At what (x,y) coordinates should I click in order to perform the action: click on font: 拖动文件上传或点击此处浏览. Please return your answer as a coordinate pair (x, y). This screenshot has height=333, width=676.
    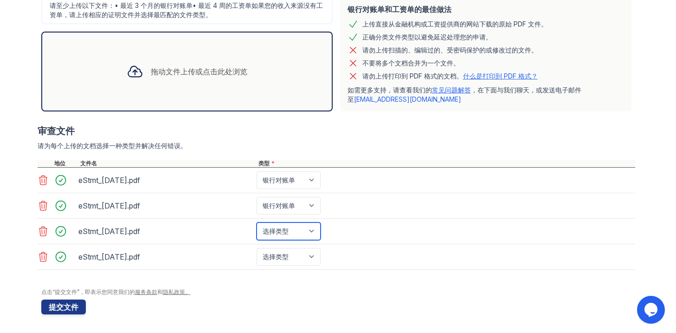
    Looking at the image, I should click on (199, 71).